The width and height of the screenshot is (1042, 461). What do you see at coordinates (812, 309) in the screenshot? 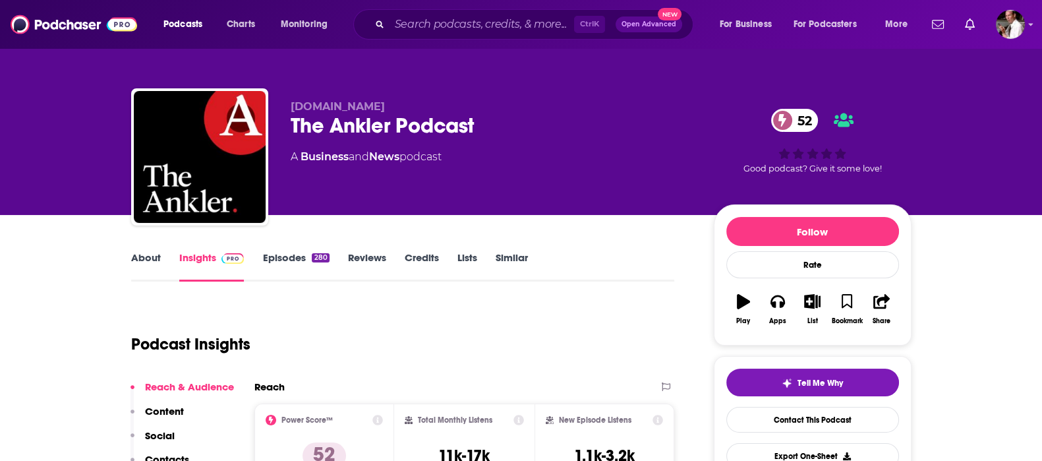
I see `button: List` at bounding box center [812, 309].